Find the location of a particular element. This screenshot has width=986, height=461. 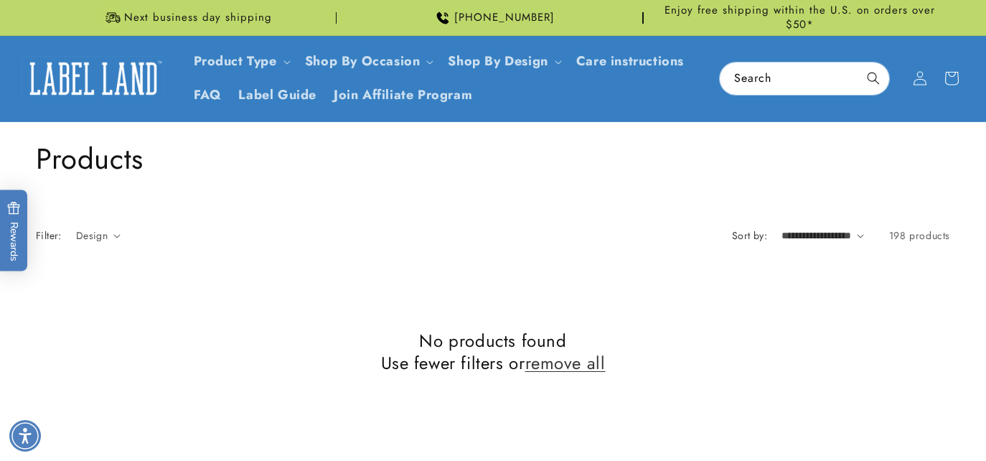

a: Product Type is located at coordinates (235, 61).